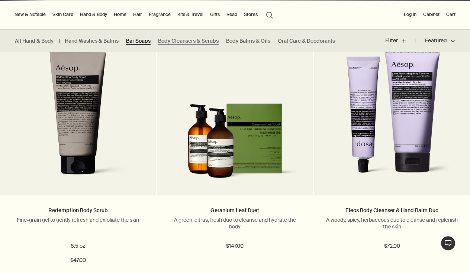  What do you see at coordinates (120, 15) in the screenshot?
I see `a: Home` at bounding box center [120, 15].